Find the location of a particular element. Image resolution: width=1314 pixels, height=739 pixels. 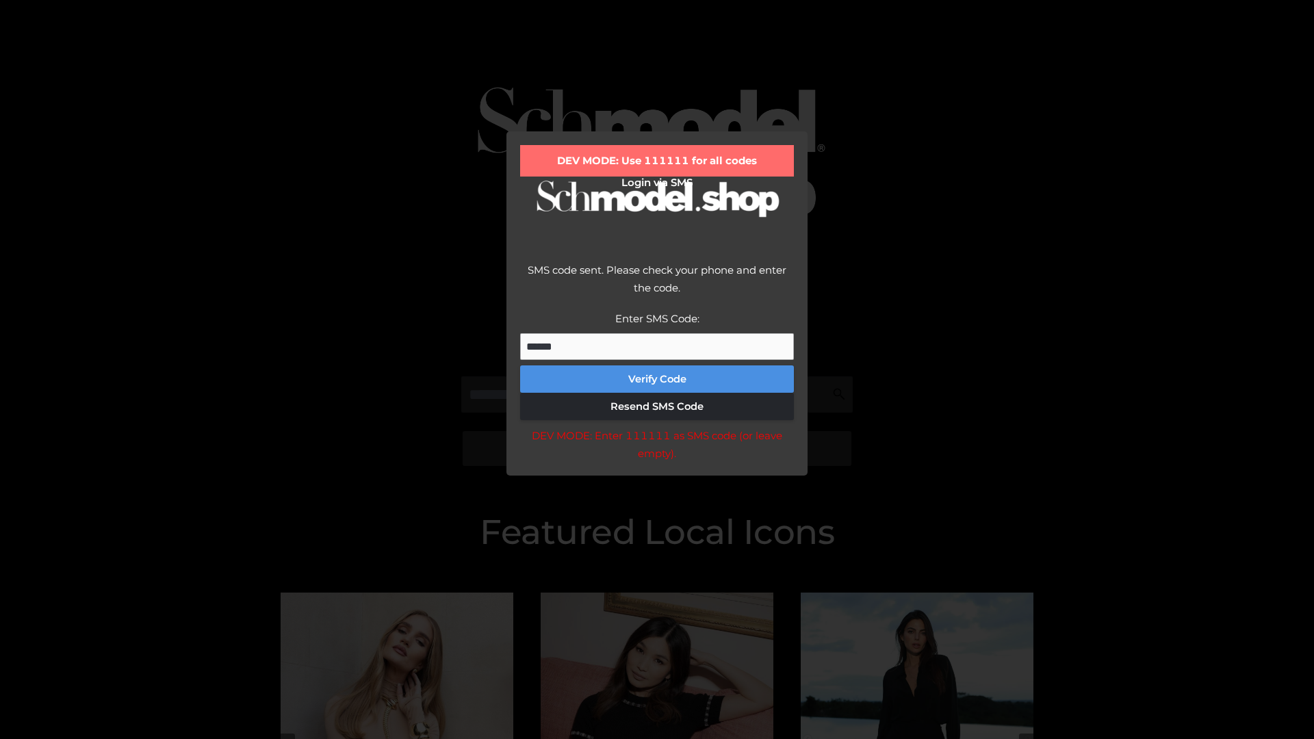

div: SMS code sent. Please check your phone and enter the code. is located at coordinates (657, 285).